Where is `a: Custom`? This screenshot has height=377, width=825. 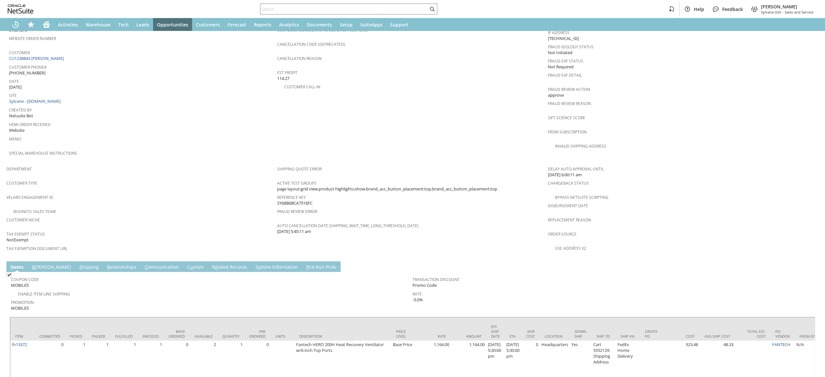
a: Custom is located at coordinates (195, 267).